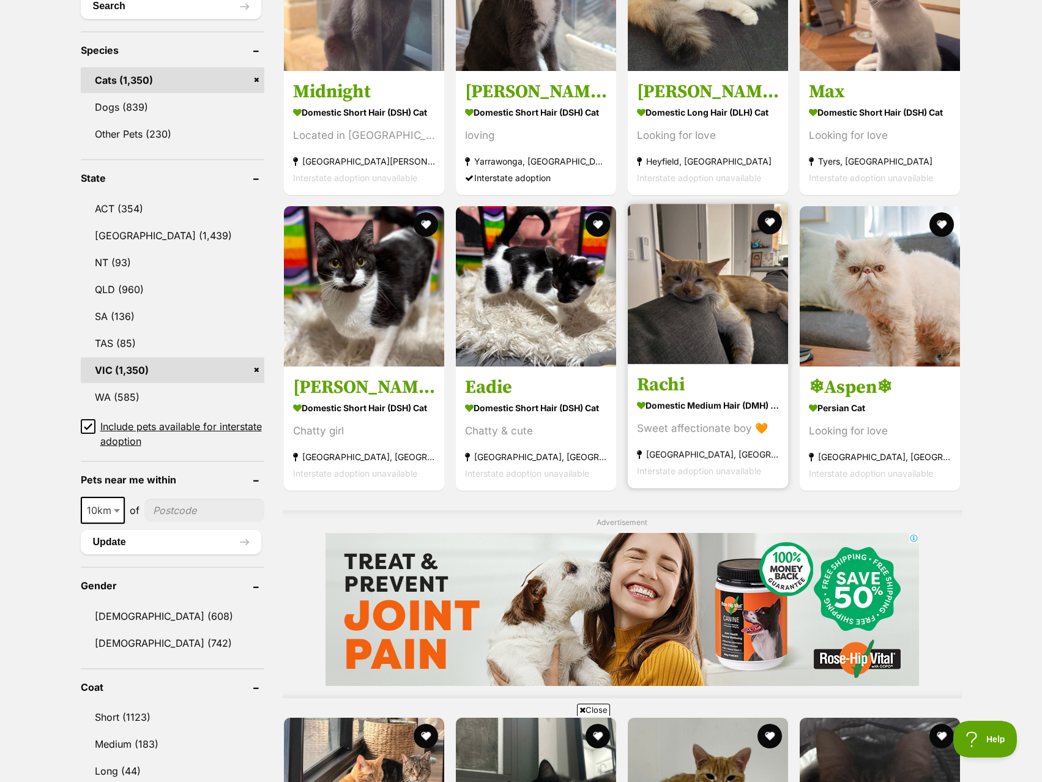 The width and height of the screenshot is (1042, 782). Describe the element at coordinates (173, 343) in the screenshot. I see `a: TAS (85)` at that location.